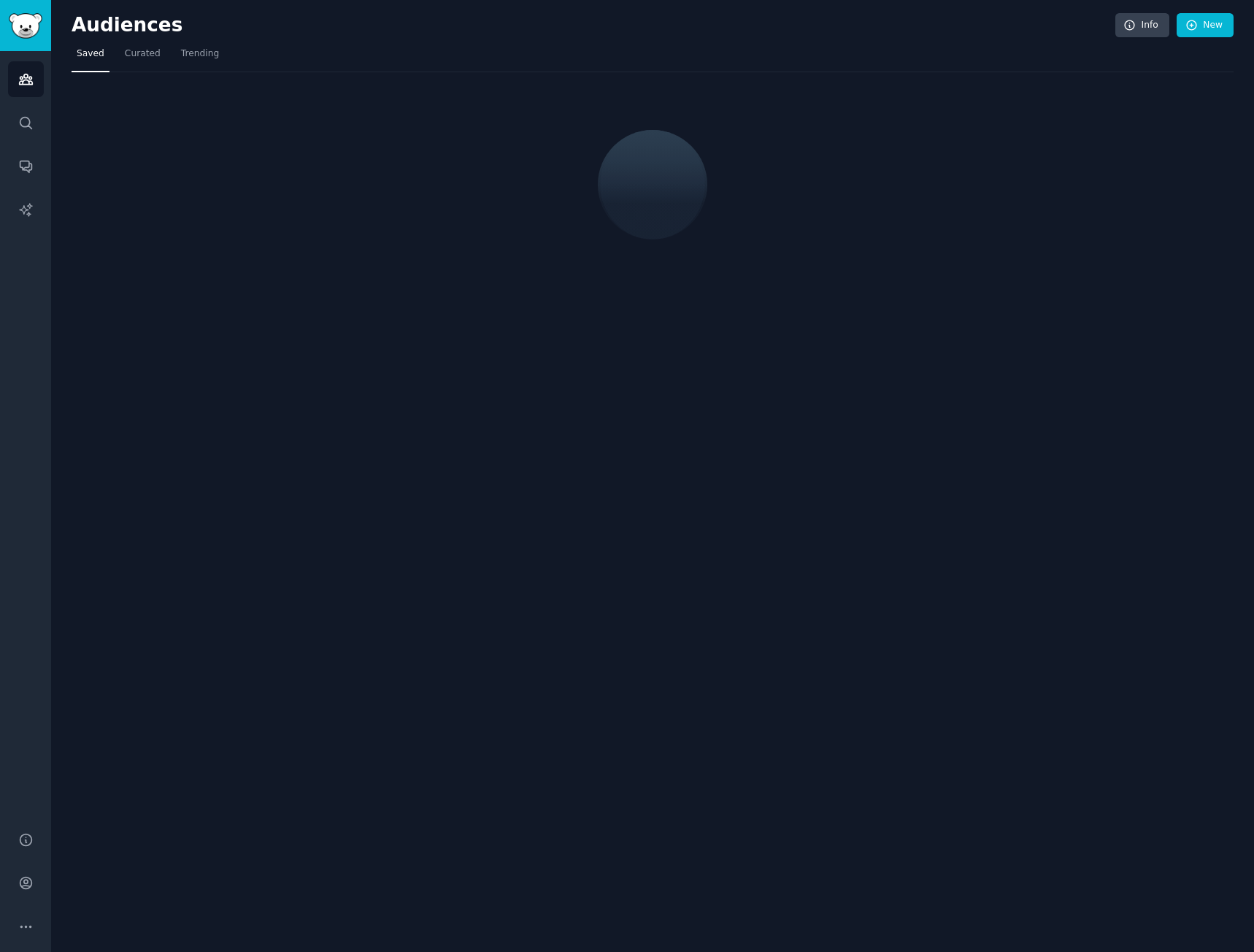 This screenshot has height=952, width=1254. What do you see at coordinates (200, 54) in the screenshot?
I see `span: Trending` at bounding box center [200, 54].